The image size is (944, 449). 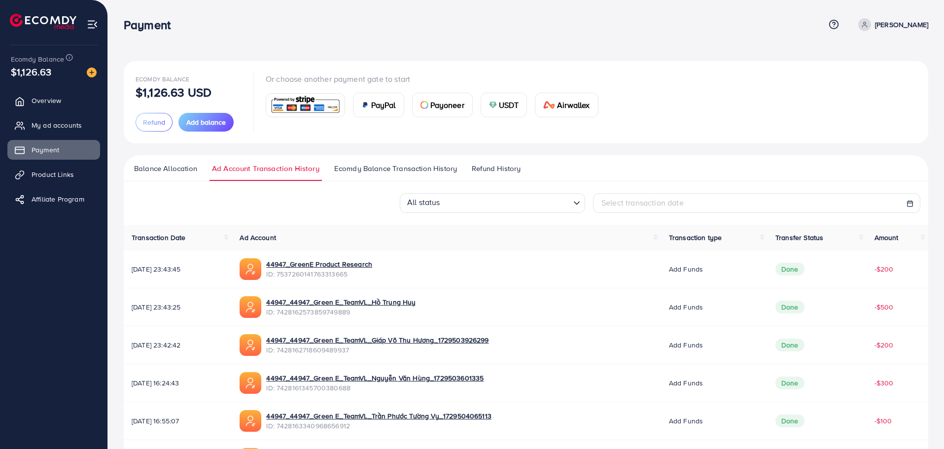 What do you see at coordinates (383, 105) in the screenshot?
I see `span: PayPal` at bounding box center [383, 105].